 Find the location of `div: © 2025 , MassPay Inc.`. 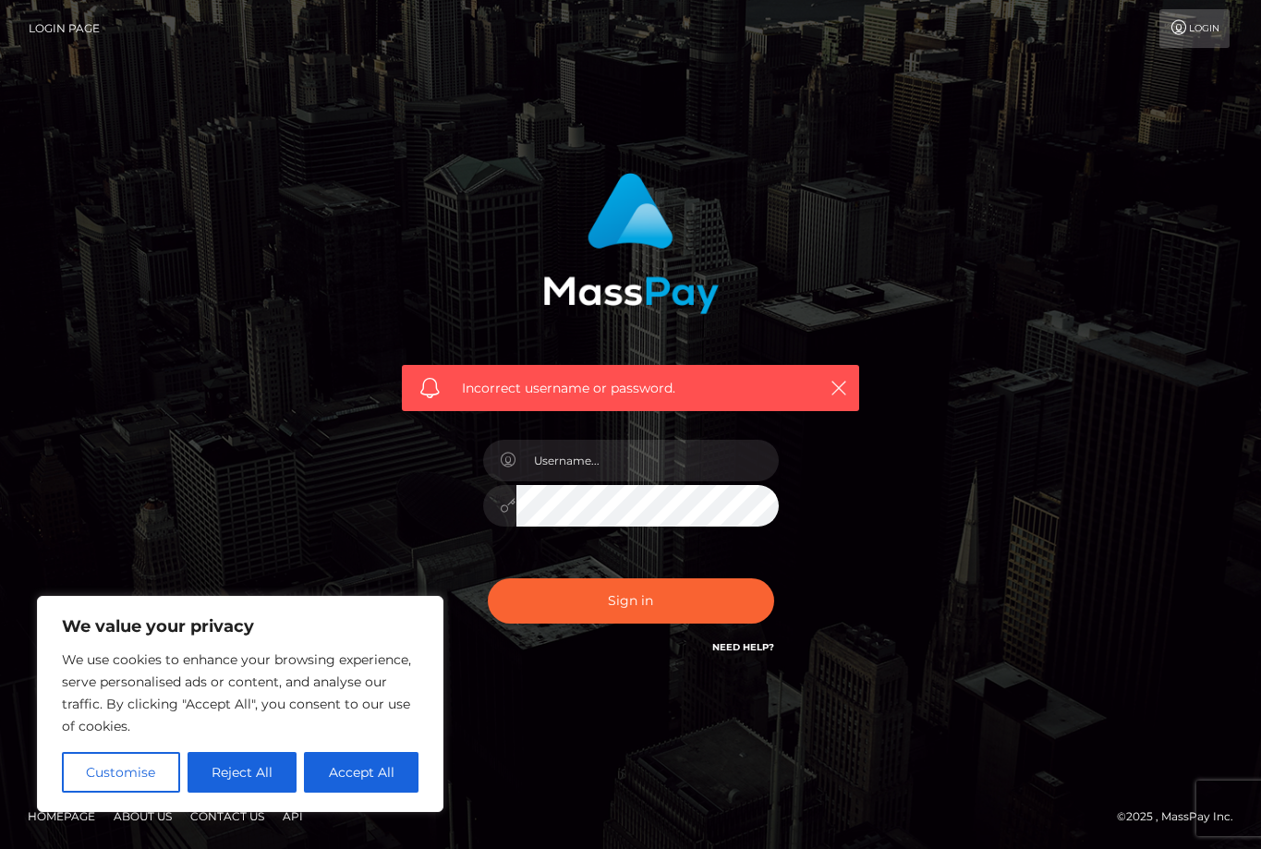

div: © 2025 , MassPay Inc. is located at coordinates (1182, 817).